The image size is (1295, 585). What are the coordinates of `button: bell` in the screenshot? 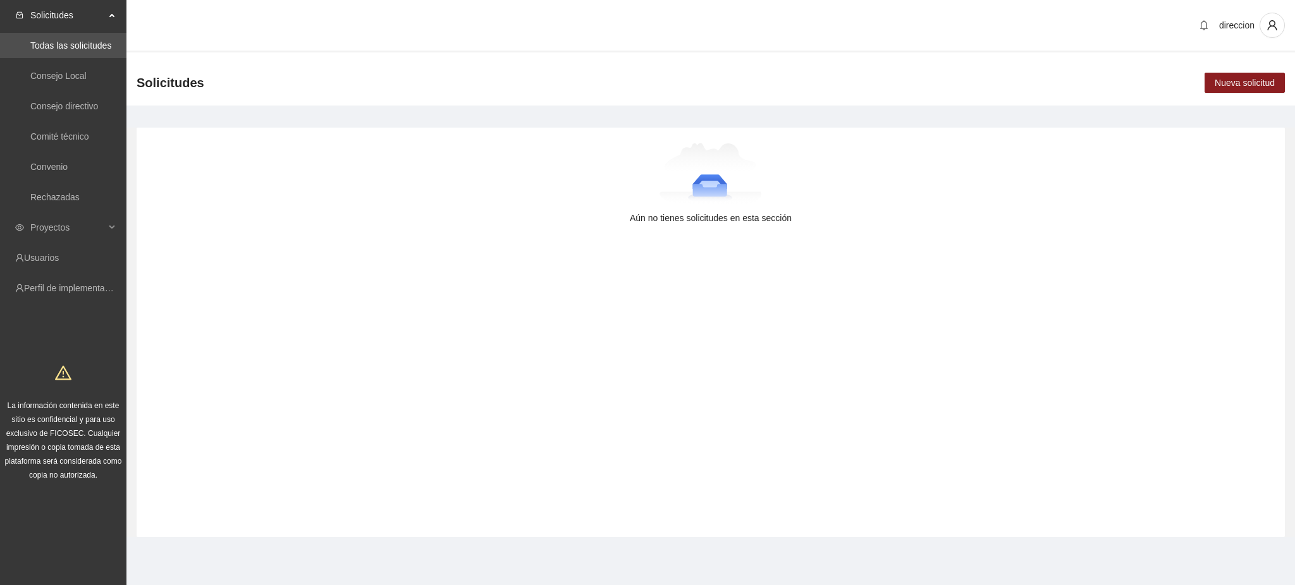 It's located at (1204, 25).